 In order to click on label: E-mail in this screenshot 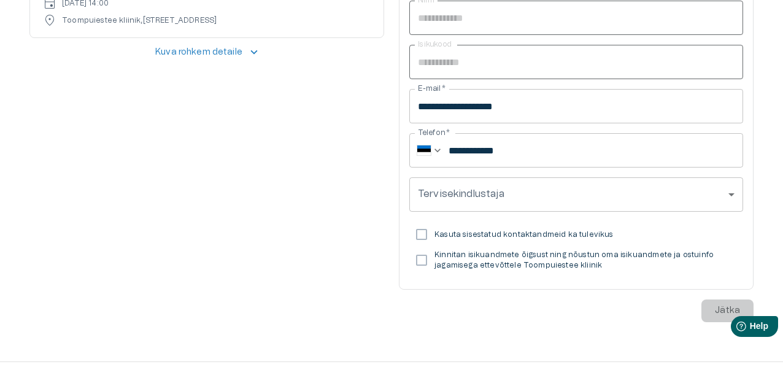, I will do `click(432, 88)`.